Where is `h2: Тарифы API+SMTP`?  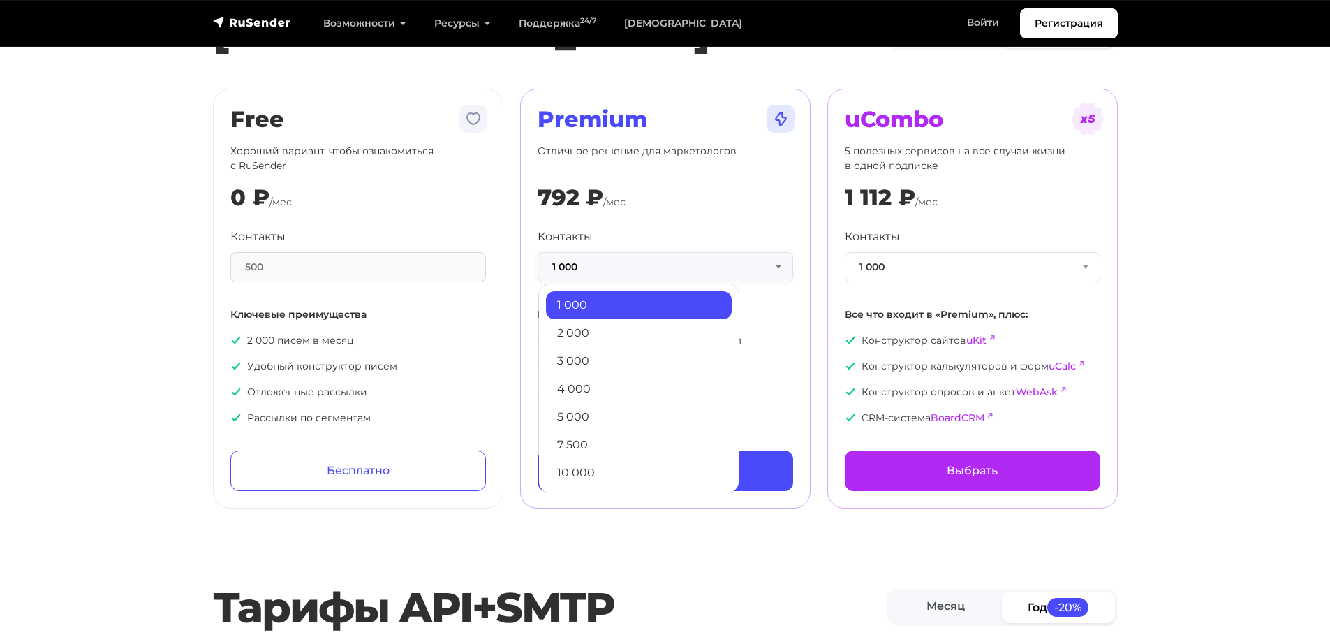 h2: Тарифы API+SMTP is located at coordinates (549, 607).